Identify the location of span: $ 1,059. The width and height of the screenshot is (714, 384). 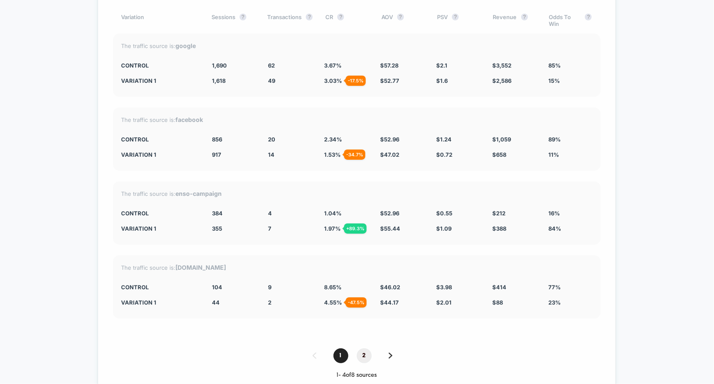
(502, 139).